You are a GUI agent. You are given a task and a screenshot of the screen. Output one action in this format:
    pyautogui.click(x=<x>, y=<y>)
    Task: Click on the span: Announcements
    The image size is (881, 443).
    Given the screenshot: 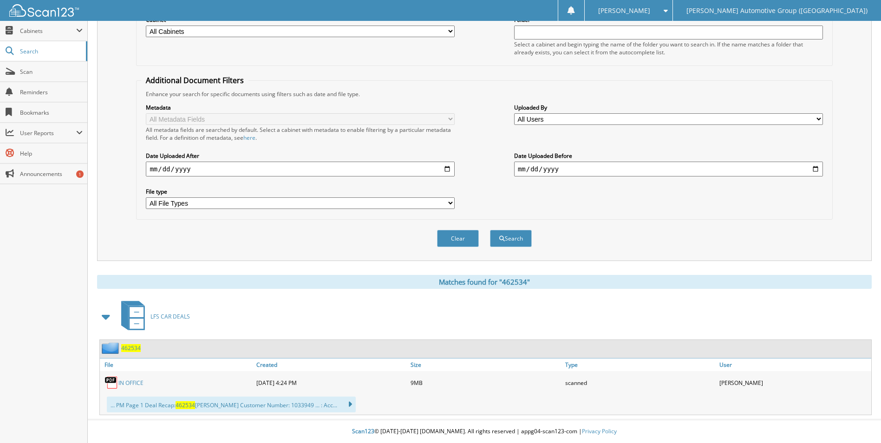 What is the action you would take?
    pyautogui.click(x=51, y=174)
    